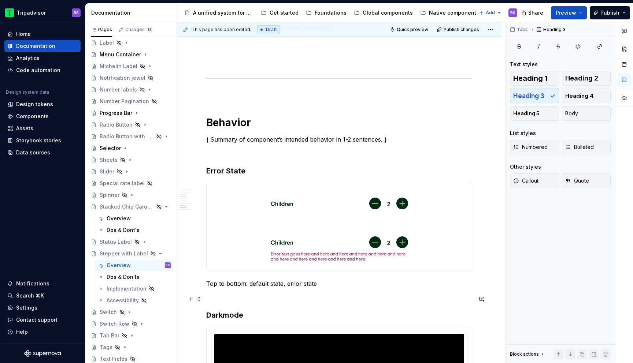 This screenshot has height=363, width=633. Describe the element at coordinates (219, 13) in the screenshot. I see `a: A unified system for every journey.` at that location.